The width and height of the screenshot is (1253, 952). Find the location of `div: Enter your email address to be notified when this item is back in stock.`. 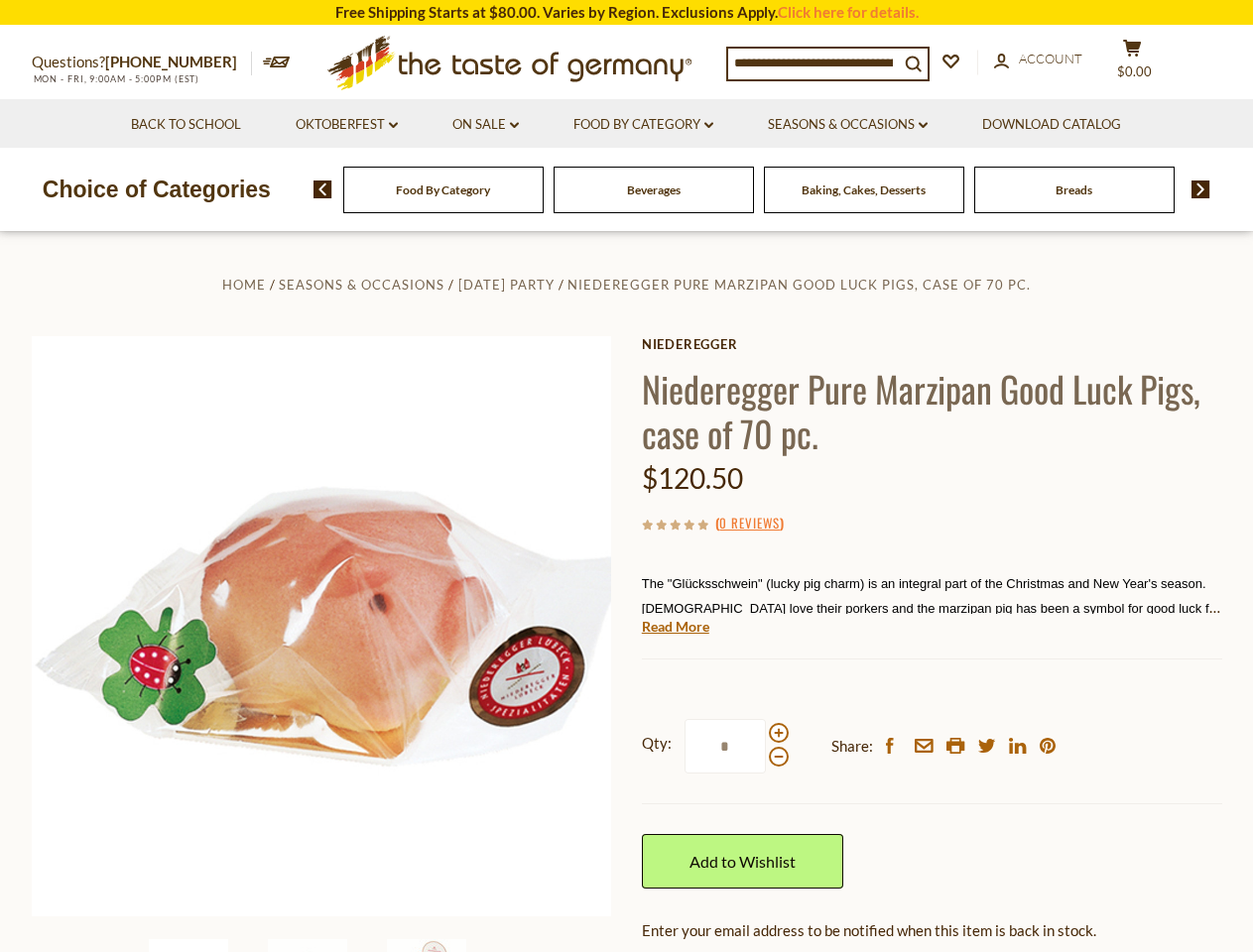

div: Enter your email address to be notified when this item is back in stock. is located at coordinates (931, 930).